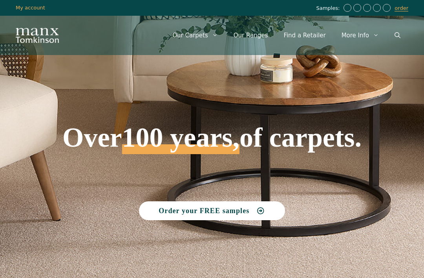 The image size is (424, 278). What do you see at coordinates (212, 110) in the screenshot?
I see `h1: Over of carpets.` at bounding box center [212, 110].